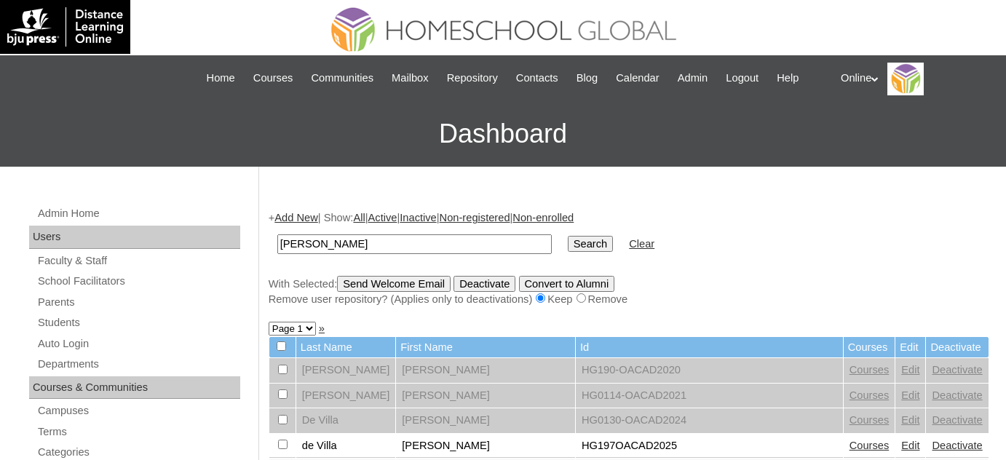  Describe the element at coordinates (567, 284) in the screenshot. I see `input: Convert to Alumni` at that location.